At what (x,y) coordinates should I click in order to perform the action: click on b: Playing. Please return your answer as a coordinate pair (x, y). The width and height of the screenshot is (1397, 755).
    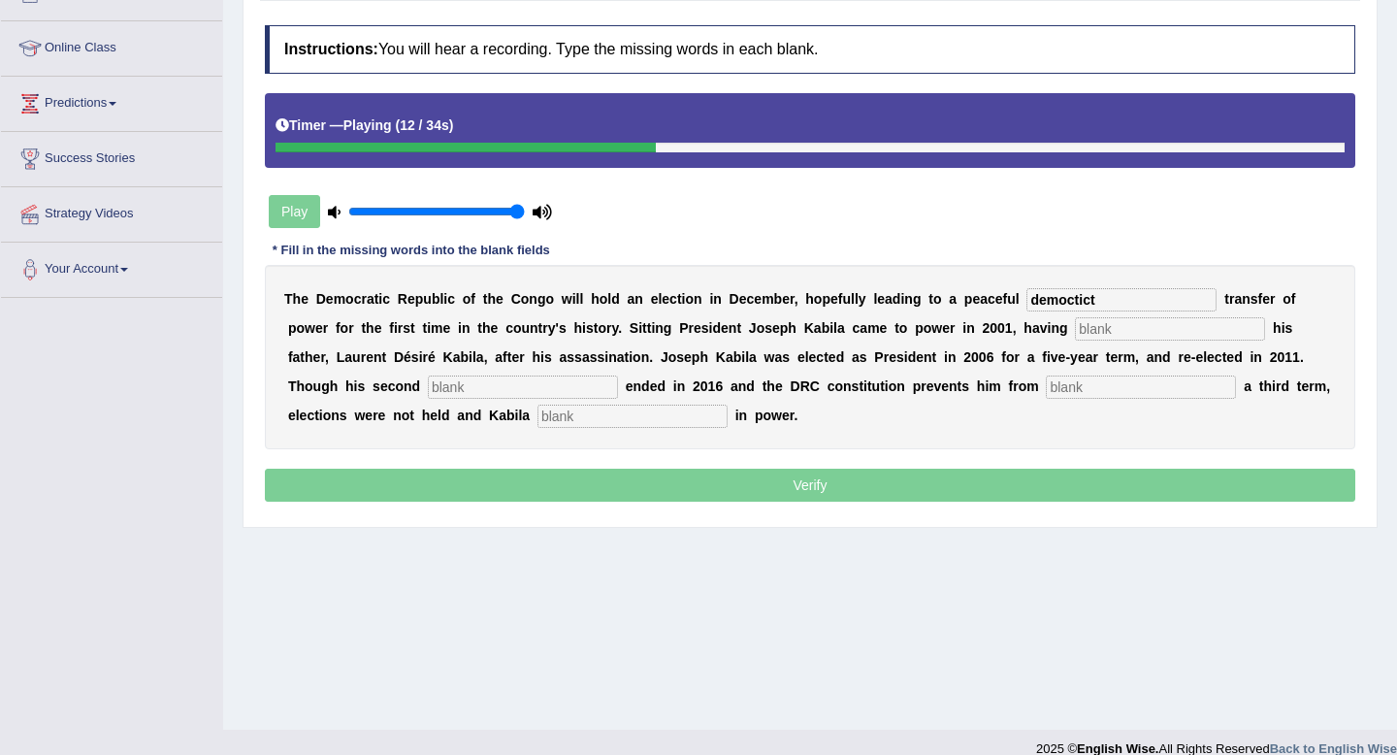
    Looking at the image, I should click on (368, 125).